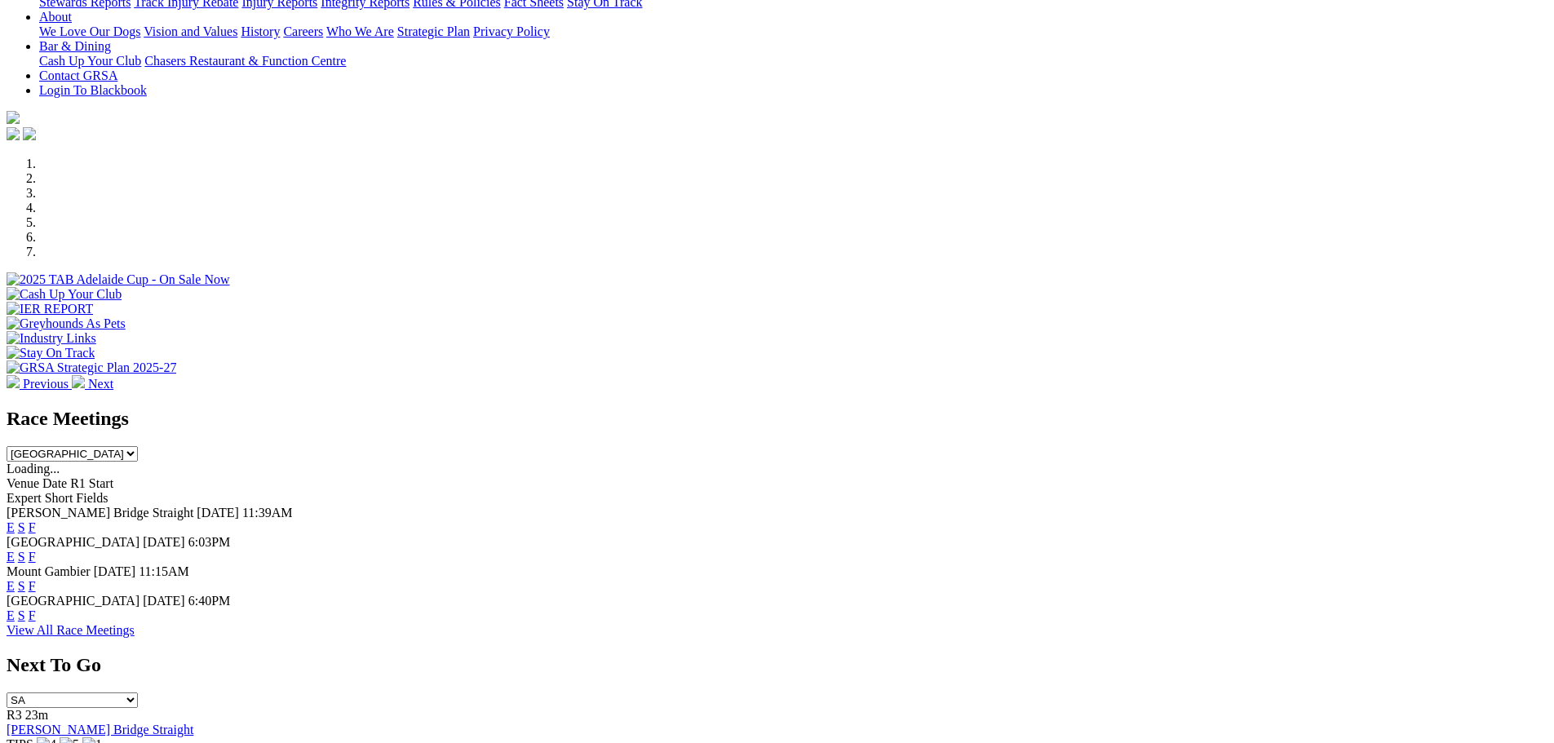 This screenshot has height=743, width=1554. Describe the element at coordinates (23, 483) in the screenshot. I see `span: Venue` at that location.